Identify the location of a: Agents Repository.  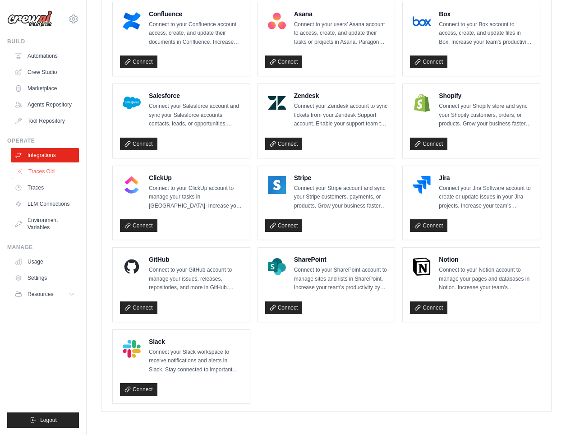
(45, 105).